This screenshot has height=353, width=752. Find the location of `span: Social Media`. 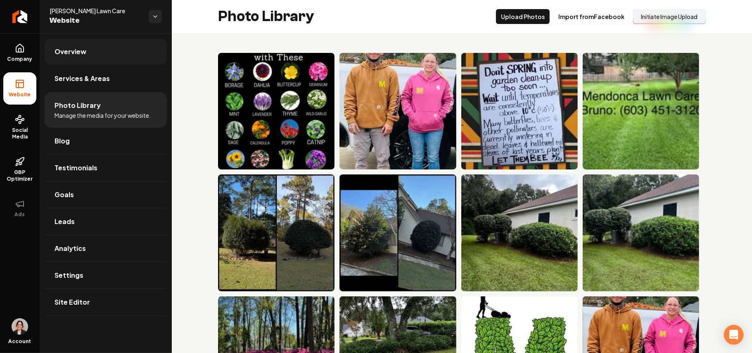

span: Social Media is located at coordinates (20, 133).